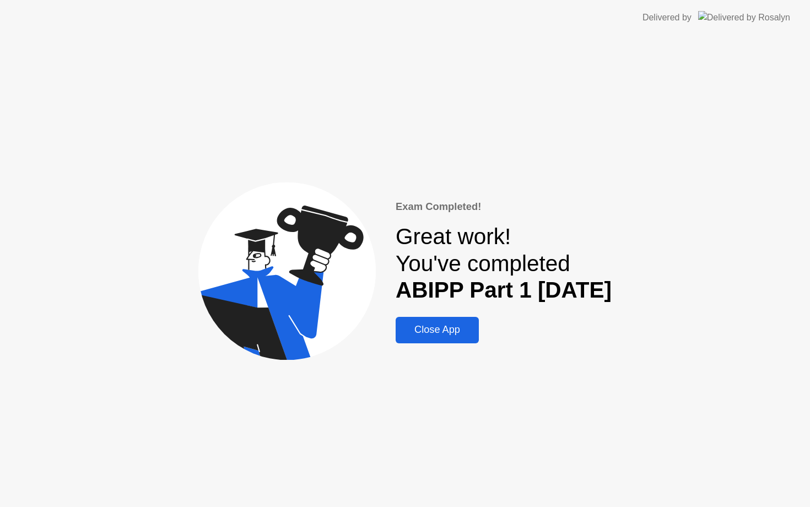 The image size is (810, 507). I want to click on button: Close App, so click(437, 330).